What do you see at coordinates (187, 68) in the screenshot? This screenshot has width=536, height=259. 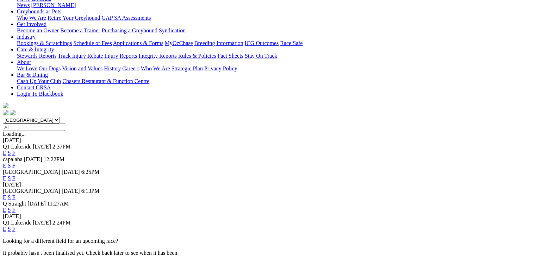 I see `a: Strategic Plan` at bounding box center [187, 68].